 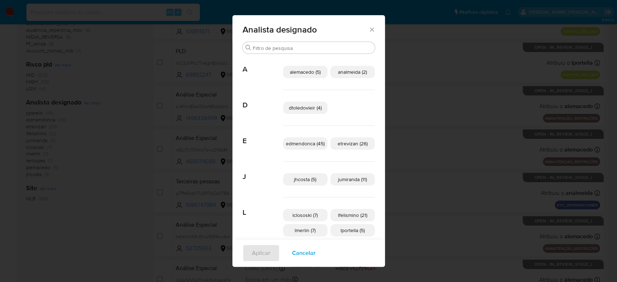 I want to click on div: jumiranda (11), so click(x=353, y=179).